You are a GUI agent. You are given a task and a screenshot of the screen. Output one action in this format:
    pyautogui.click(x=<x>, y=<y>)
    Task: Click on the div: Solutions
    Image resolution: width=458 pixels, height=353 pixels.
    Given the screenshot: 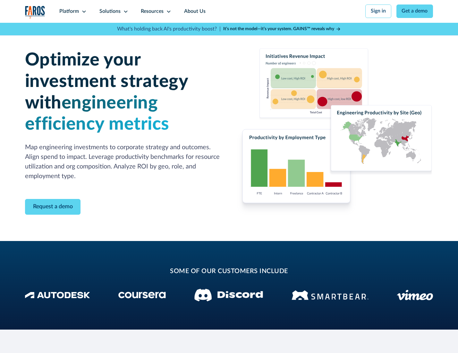 What is the action you would take?
    pyautogui.click(x=110, y=12)
    